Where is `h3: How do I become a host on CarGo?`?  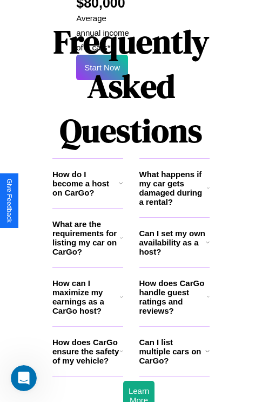 h3: How do I become a host on CarGo? is located at coordinates (86, 183).